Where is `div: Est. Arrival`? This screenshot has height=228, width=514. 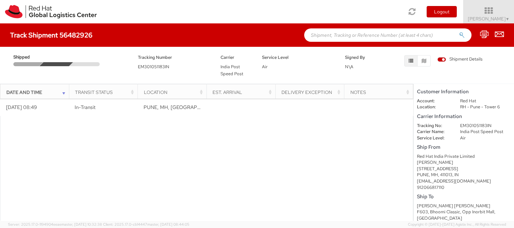 div: Est. Arrival is located at coordinates (243, 92).